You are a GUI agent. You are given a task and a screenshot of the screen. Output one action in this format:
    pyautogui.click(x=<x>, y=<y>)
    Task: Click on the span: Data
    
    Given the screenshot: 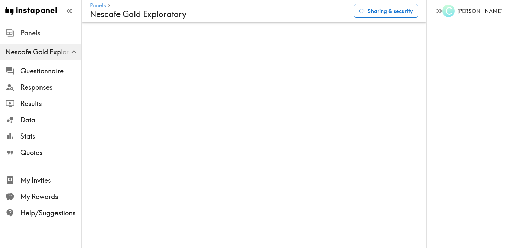 What is the action you would take?
    pyautogui.click(x=51, y=120)
    